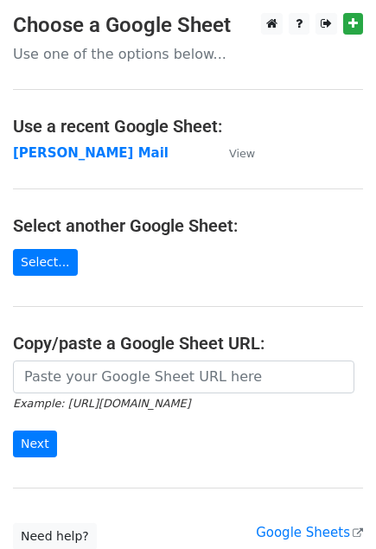  Describe the element at coordinates (188, 126) in the screenshot. I see `h4: Use a recent Google Sheet:` at that location.